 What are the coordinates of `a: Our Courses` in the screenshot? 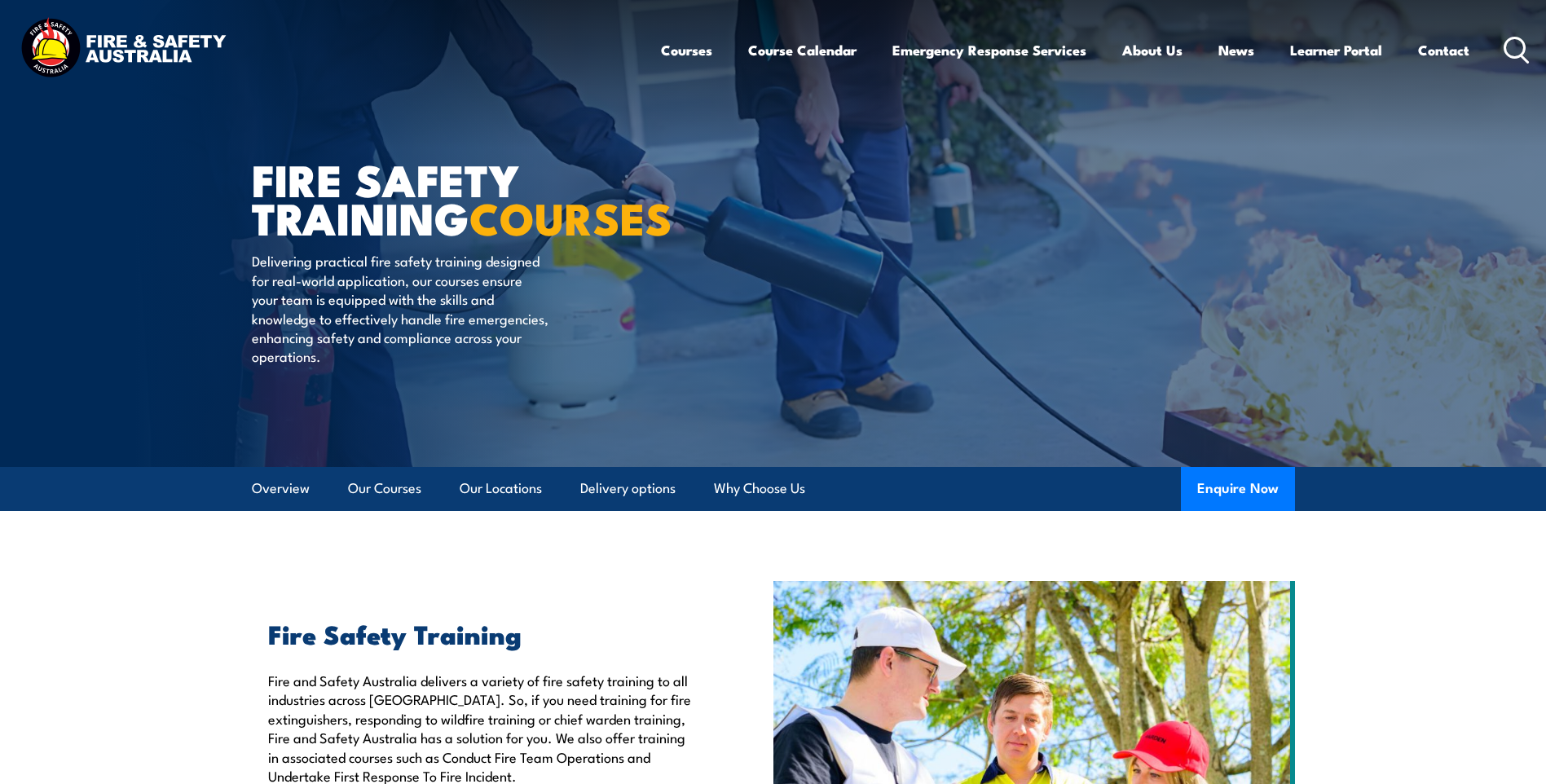 It's located at (384, 488).